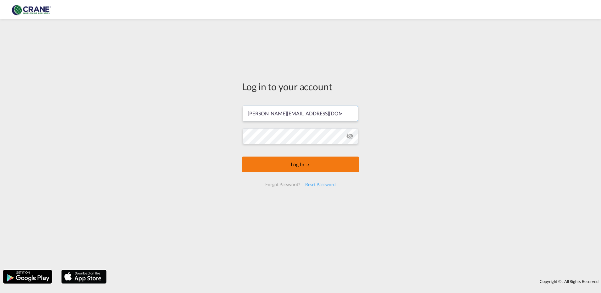 The height and width of the screenshot is (293, 601). Describe the element at coordinates (27, 277) in the screenshot. I see `img: google.png` at that location.